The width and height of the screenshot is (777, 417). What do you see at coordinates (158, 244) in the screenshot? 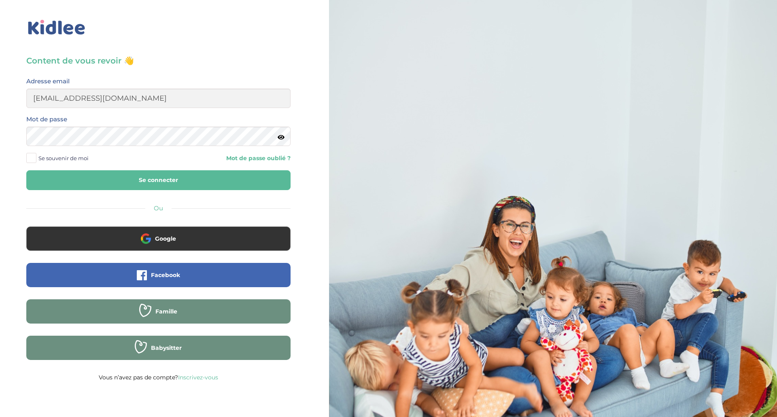
I see `a: Google` at bounding box center [158, 244].